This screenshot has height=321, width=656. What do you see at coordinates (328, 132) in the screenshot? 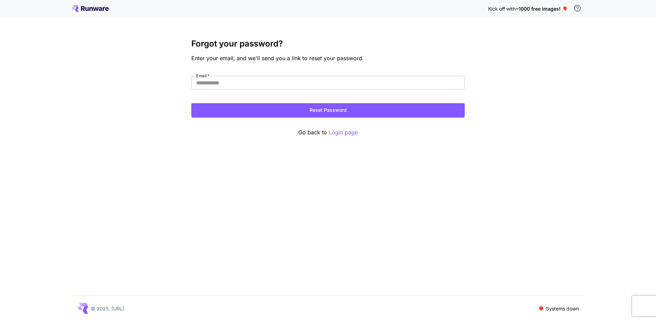
I see `p: Go back to` at bounding box center [328, 132].